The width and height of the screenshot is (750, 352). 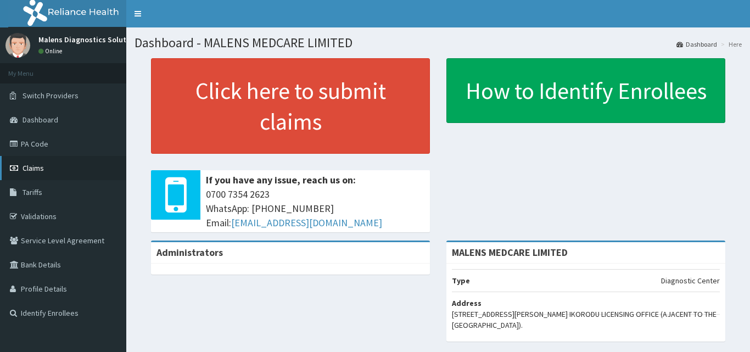 What do you see at coordinates (52, 51) in the screenshot?
I see `a: Online` at bounding box center [52, 51].